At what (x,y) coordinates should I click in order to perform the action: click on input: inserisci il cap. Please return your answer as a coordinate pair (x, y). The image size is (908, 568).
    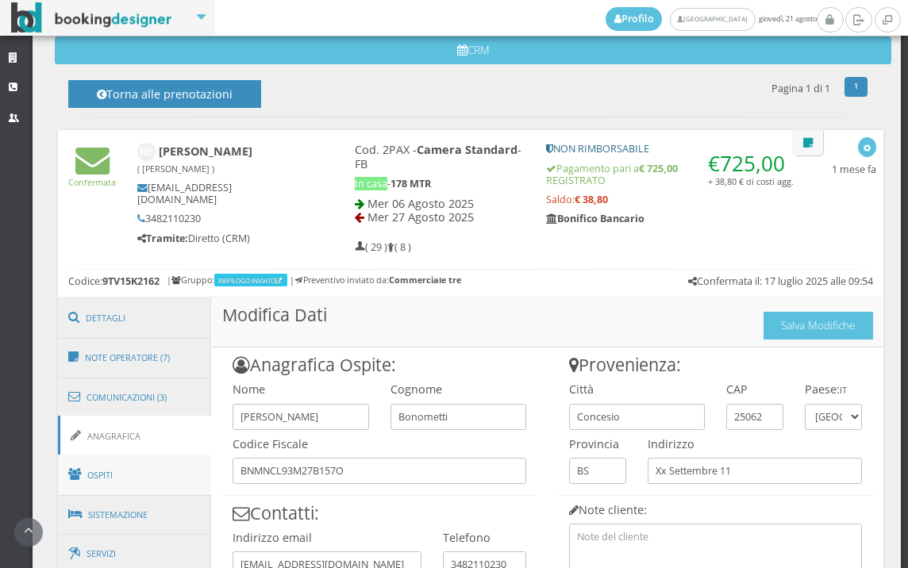
    Looking at the image, I should click on (755, 417).